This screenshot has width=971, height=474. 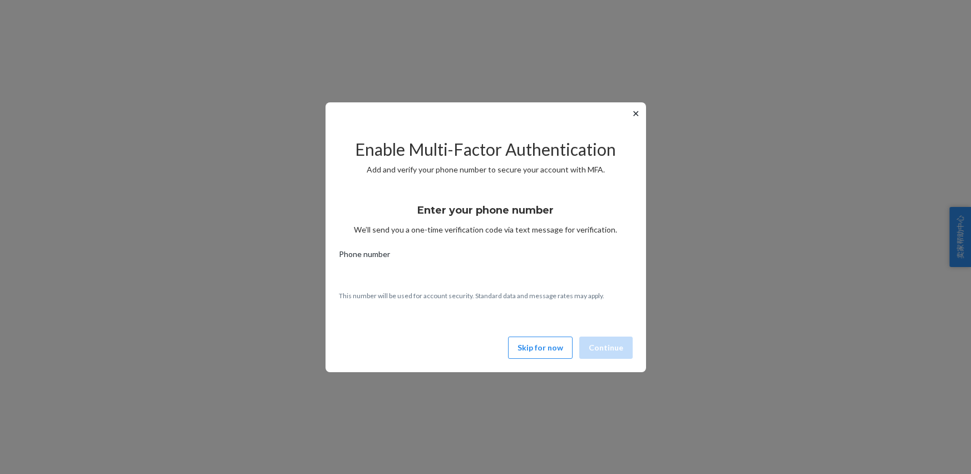 I want to click on span: Phone number, so click(x=364, y=256).